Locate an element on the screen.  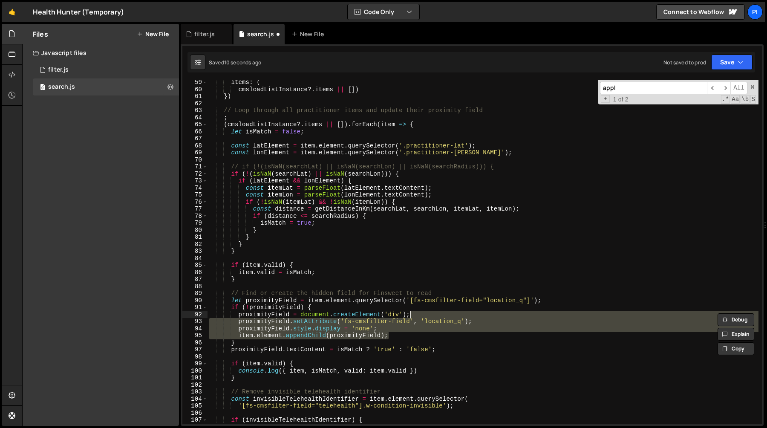
div: 70 is located at coordinates (195, 160).